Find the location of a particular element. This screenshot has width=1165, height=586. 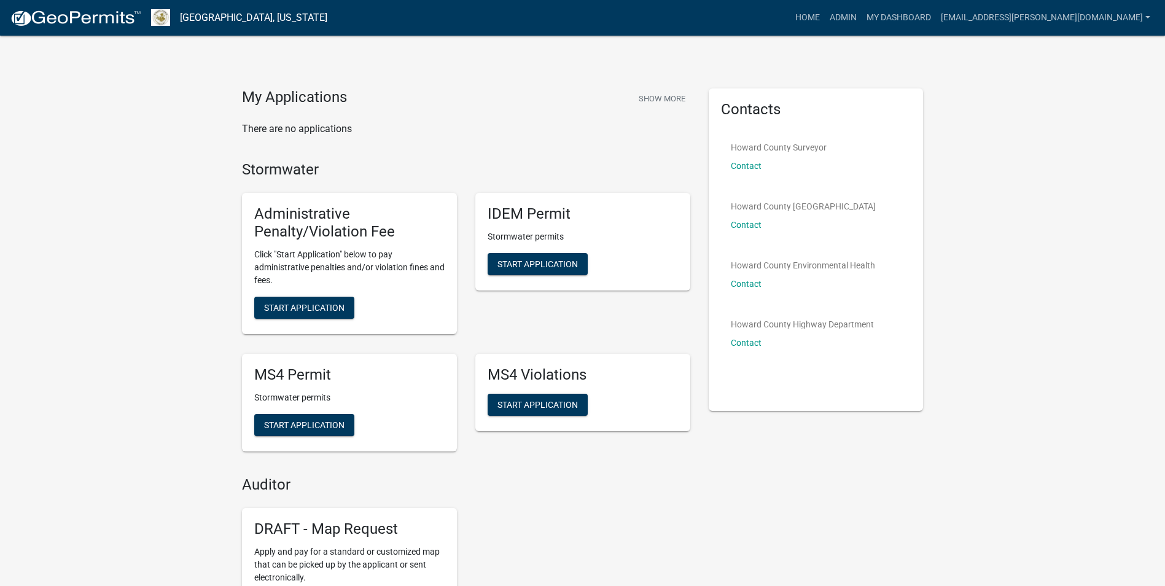

h5: MS4 Permit is located at coordinates (349, 375).